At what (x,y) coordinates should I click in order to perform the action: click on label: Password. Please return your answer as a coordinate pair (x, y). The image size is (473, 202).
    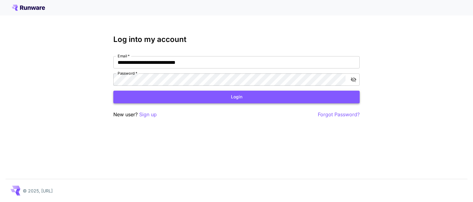
    Looking at the image, I should click on (127, 73).